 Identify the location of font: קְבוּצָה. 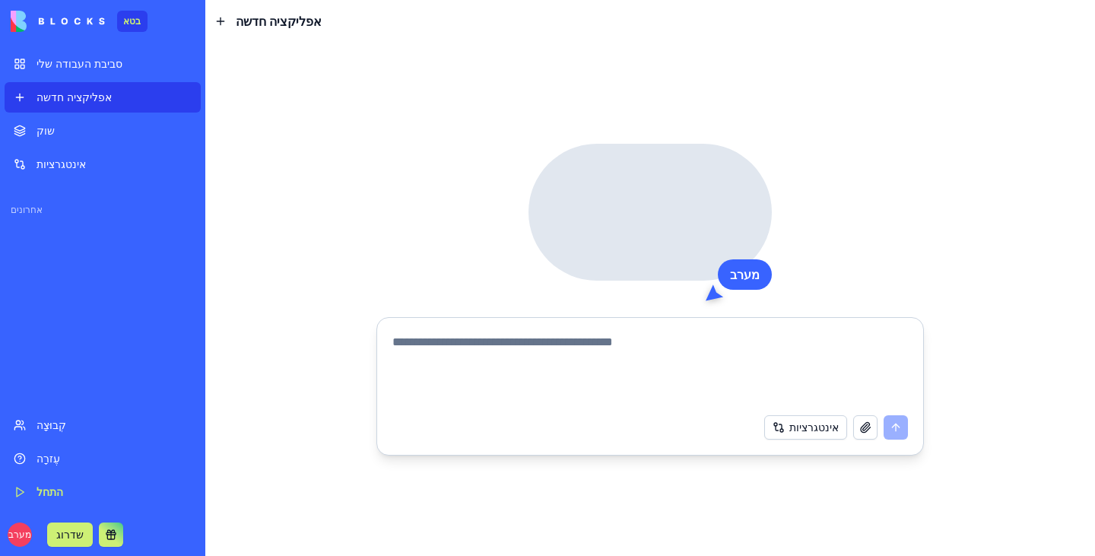
(51, 424).